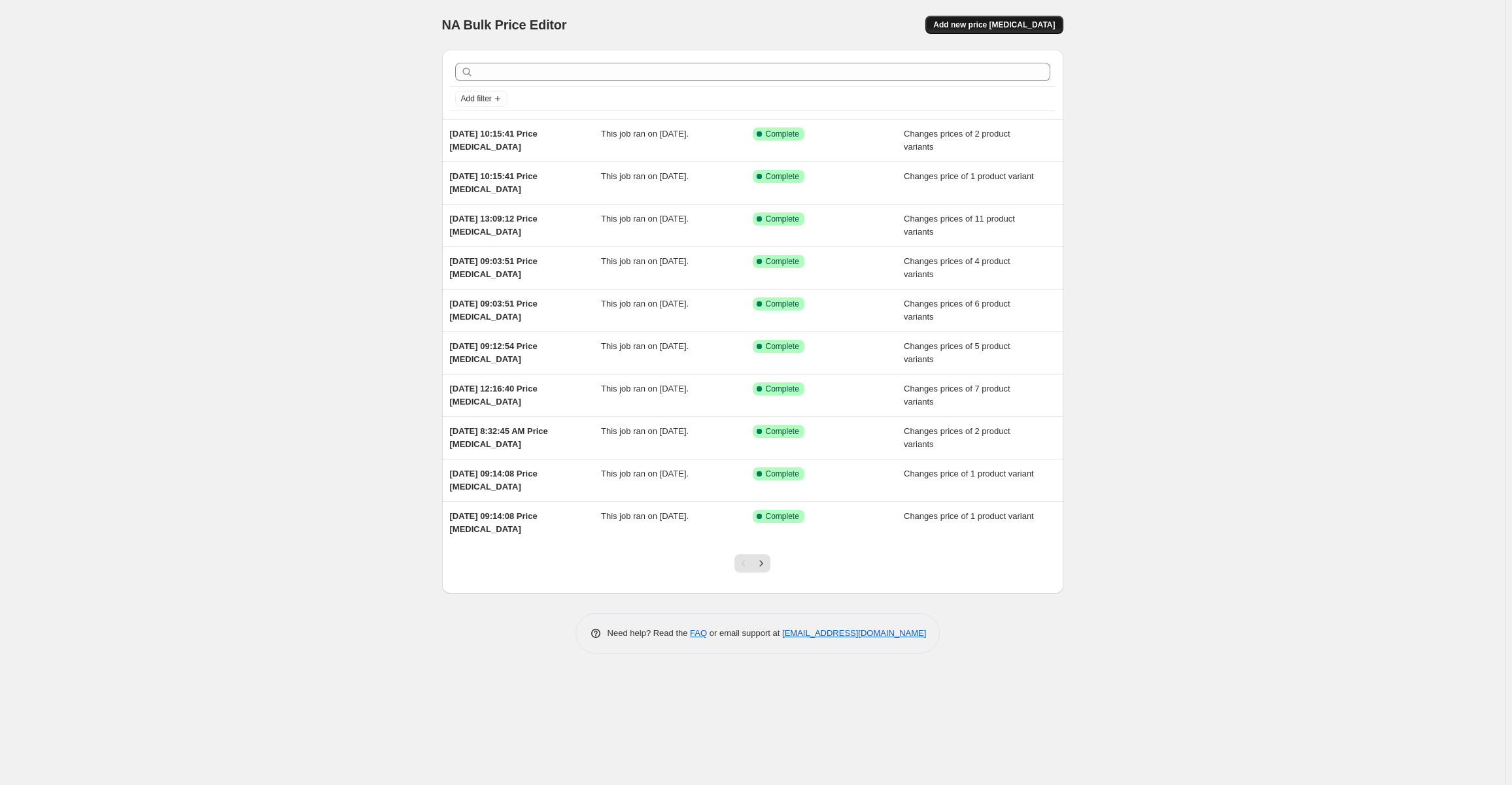 The height and width of the screenshot is (785, 1512). Describe the element at coordinates (482, 99) in the screenshot. I see `button: Add filter` at that location.